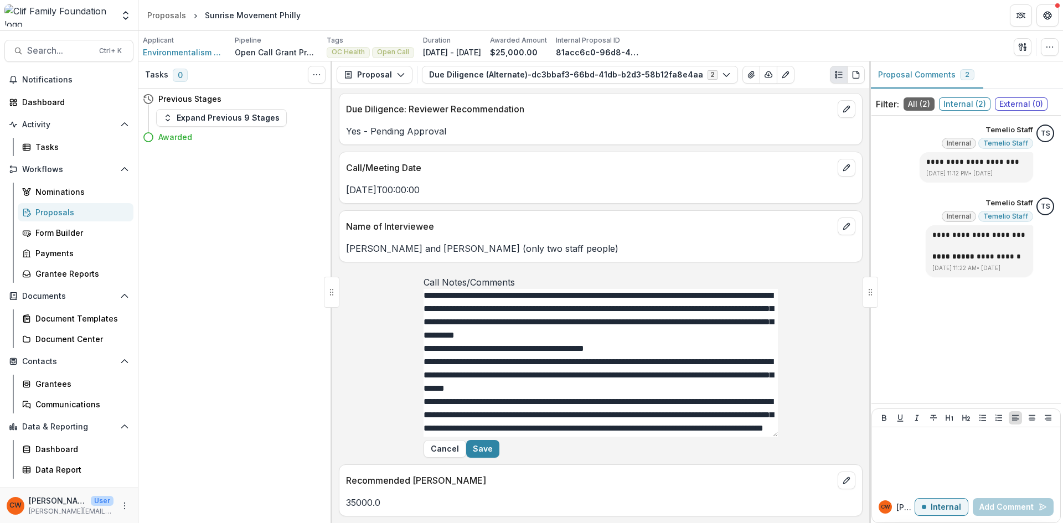 This screenshot has height=523, width=1063. What do you see at coordinates (184, 52) in the screenshot?
I see `a: Environmentalism Through Inspiration & Non Violent Action` at bounding box center [184, 52].